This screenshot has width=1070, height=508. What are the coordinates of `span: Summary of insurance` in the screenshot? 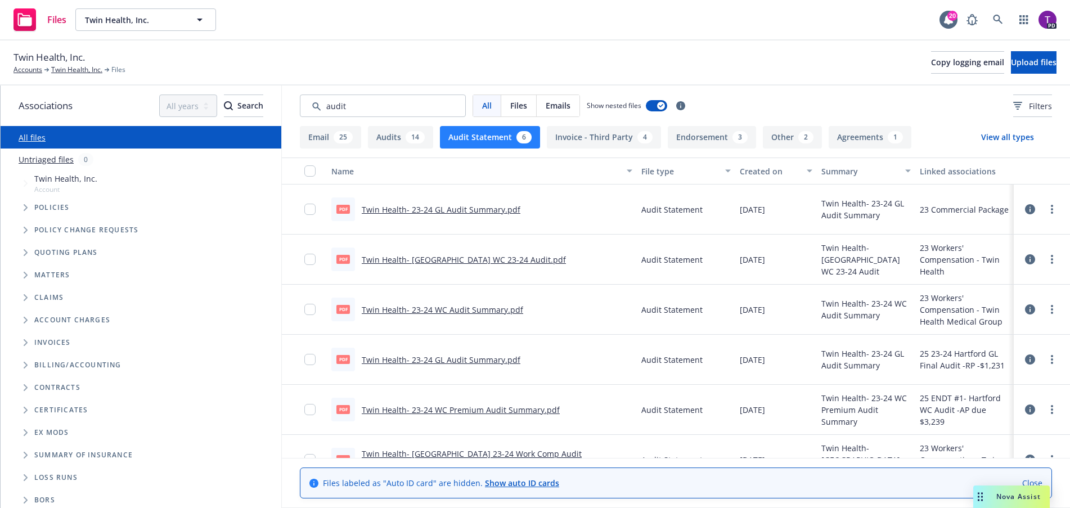 It's located at (83, 455).